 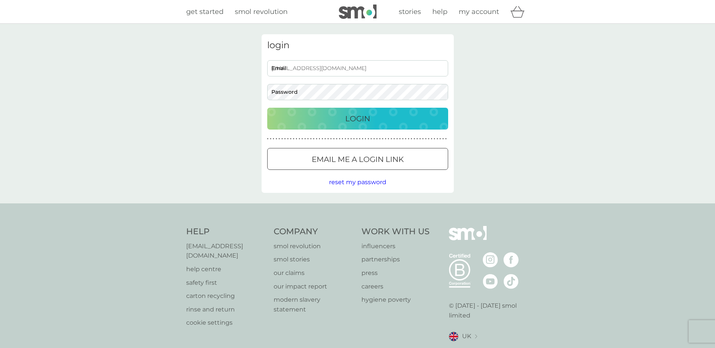 What do you see at coordinates (314, 273) in the screenshot?
I see `a: our claims` at bounding box center [314, 273].